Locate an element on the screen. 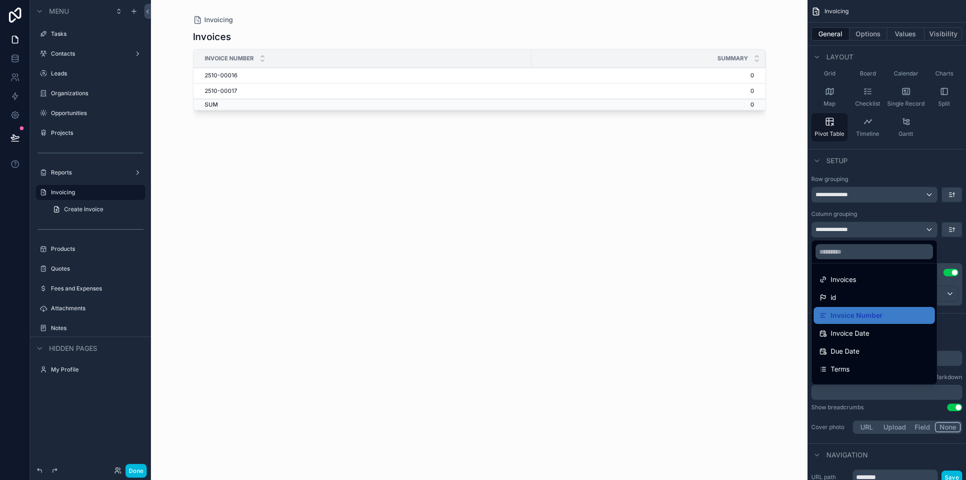  span: Due Date is located at coordinates (845, 351).